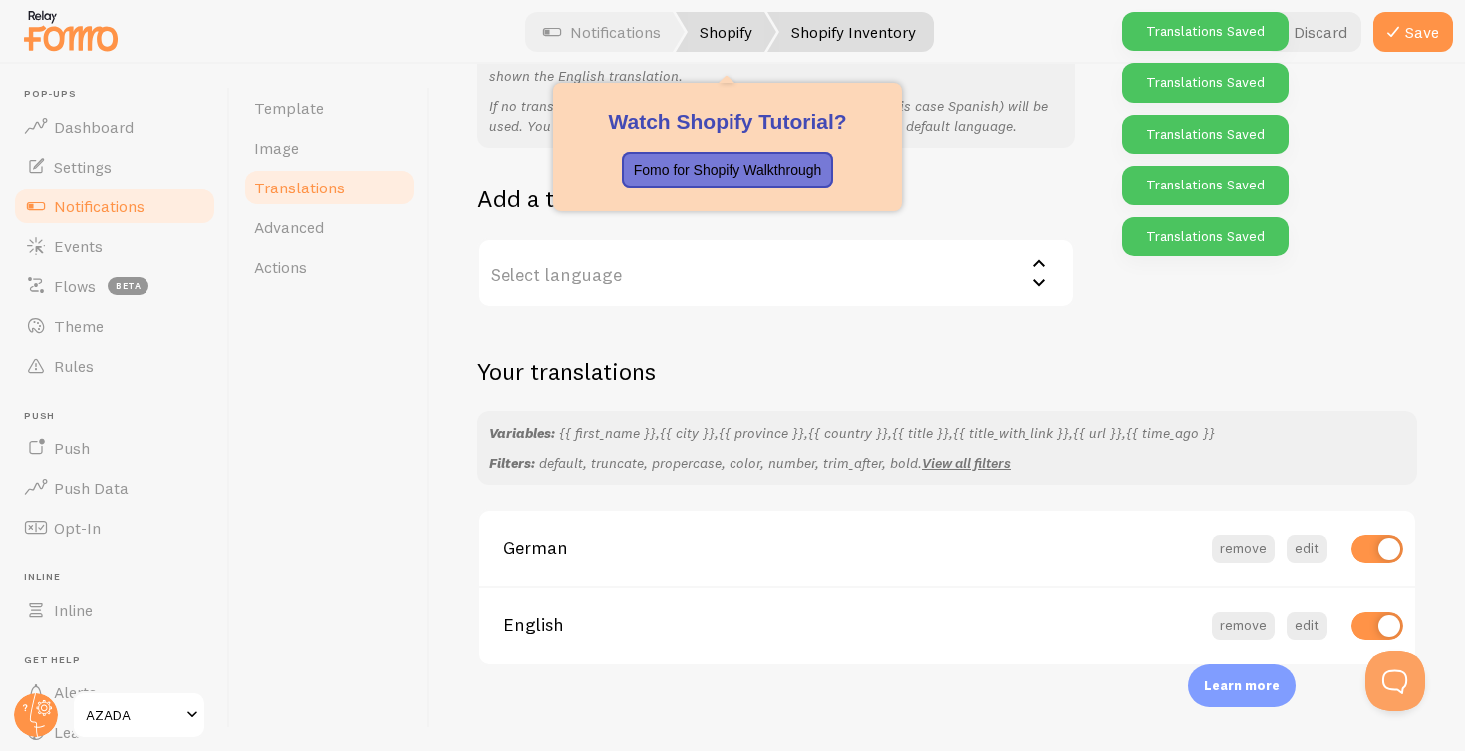  What do you see at coordinates (289, 108) in the screenshot?
I see `span: Template` at bounding box center [289, 108].